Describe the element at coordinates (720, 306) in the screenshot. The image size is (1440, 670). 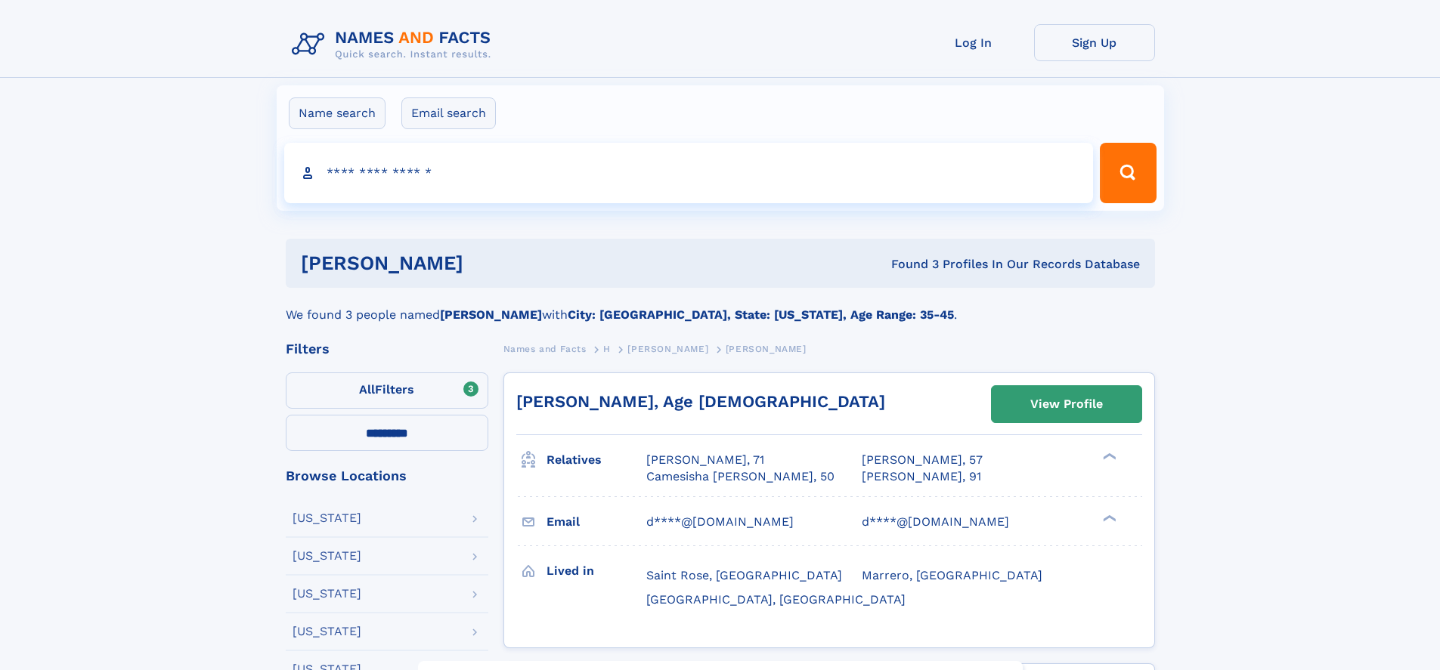
I see `div: We found 3 people named with .` at that location.